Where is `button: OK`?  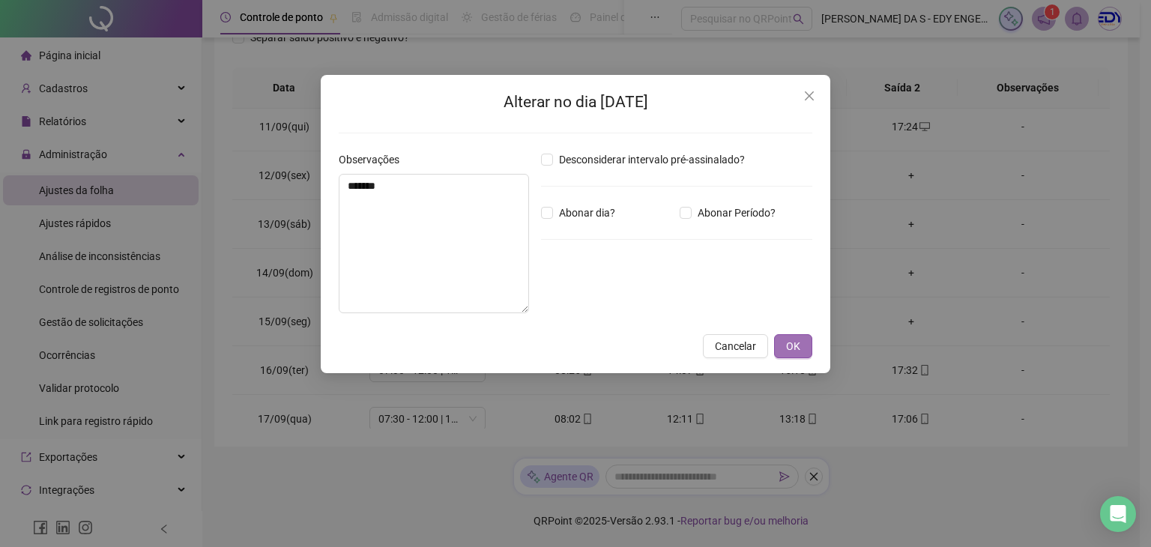 button: OK is located at coordinates (793, 346).